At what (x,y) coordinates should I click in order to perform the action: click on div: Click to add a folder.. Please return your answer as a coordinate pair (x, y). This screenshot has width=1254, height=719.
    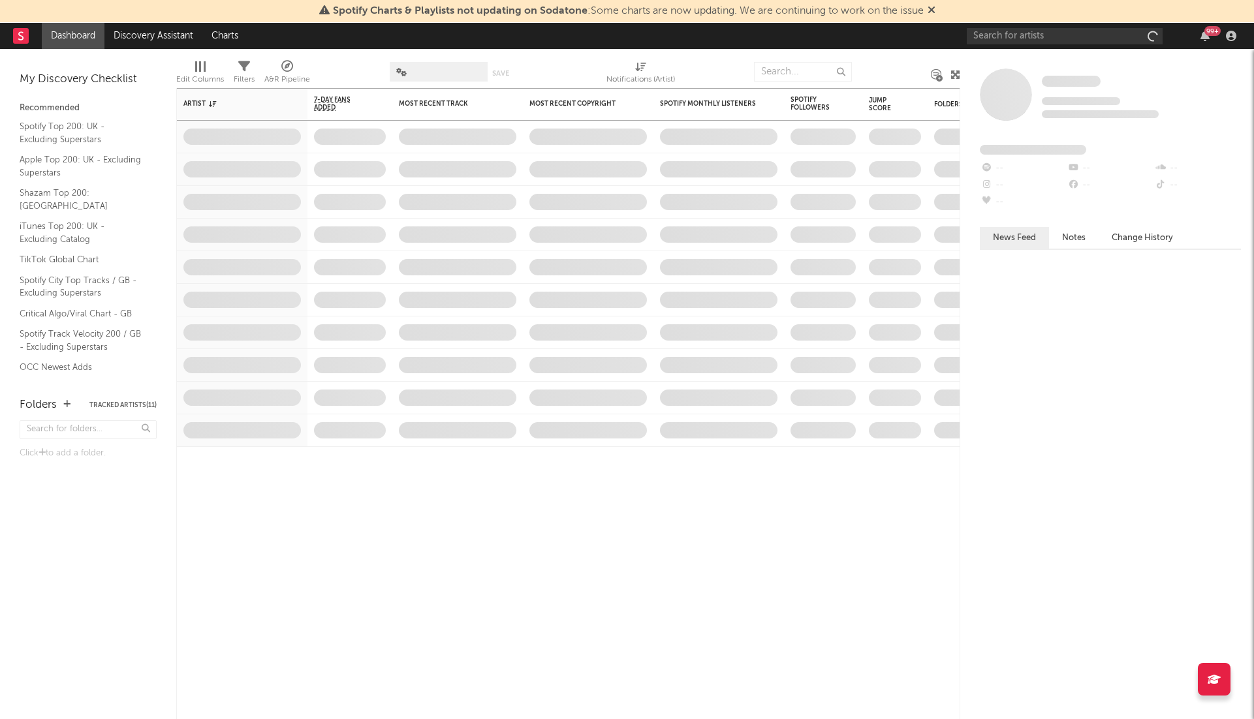
    Looking at the image, I should click on (88, 454).